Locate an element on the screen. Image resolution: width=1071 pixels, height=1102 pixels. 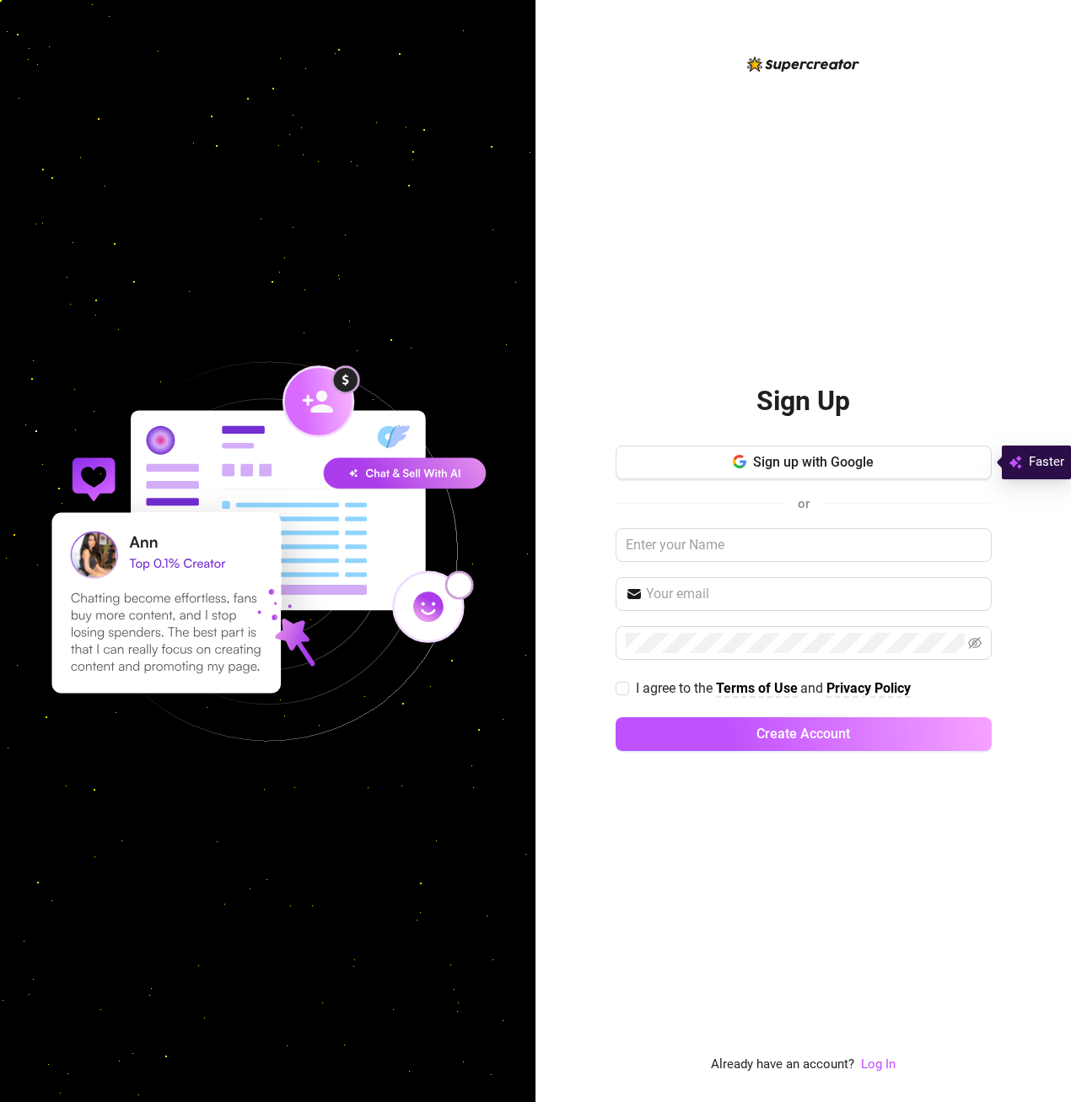
span: or is located at coordinates (804, 504).